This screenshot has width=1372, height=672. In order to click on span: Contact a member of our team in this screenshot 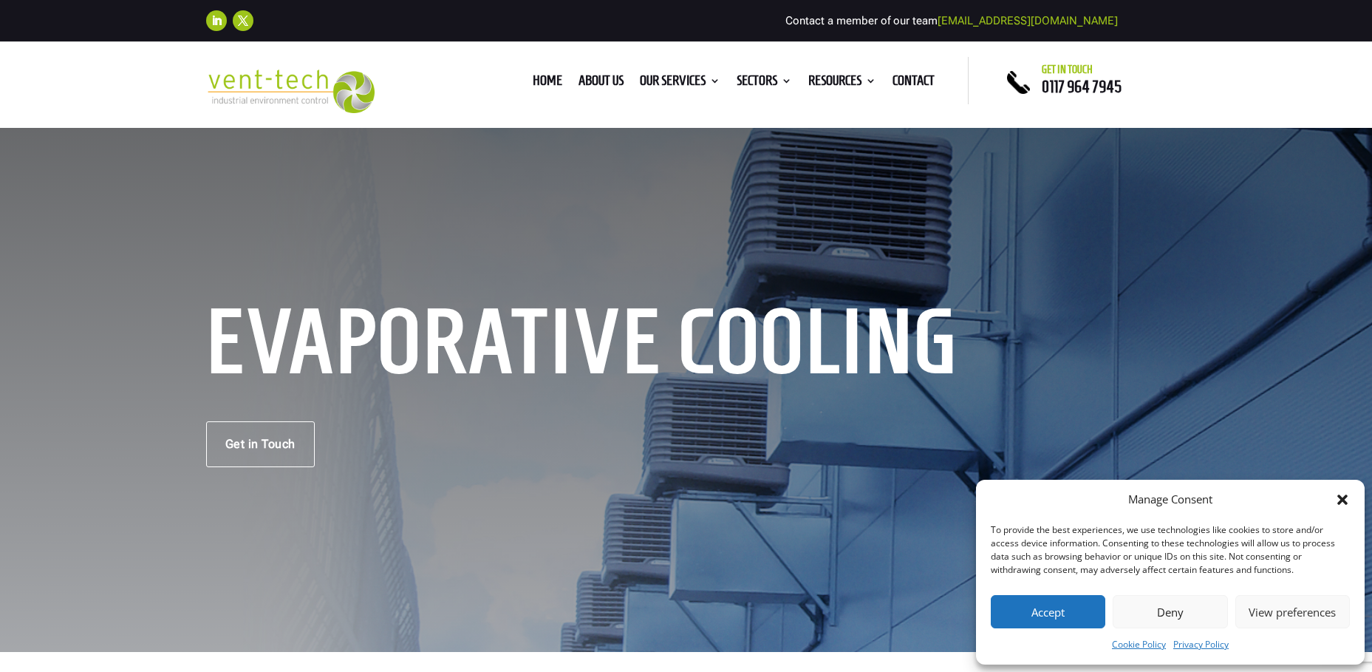, I will do `click(952, 21)`.